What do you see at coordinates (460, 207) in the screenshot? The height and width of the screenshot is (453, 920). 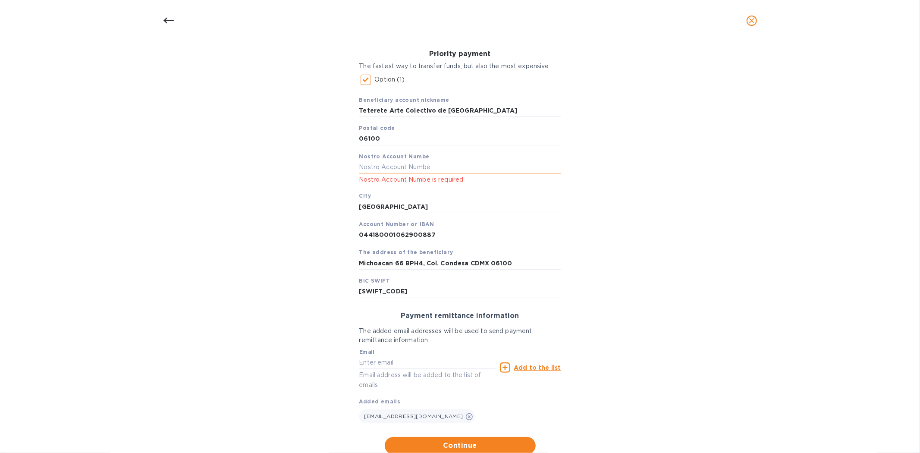 I see `input: City` at bounding box center [460, 207].